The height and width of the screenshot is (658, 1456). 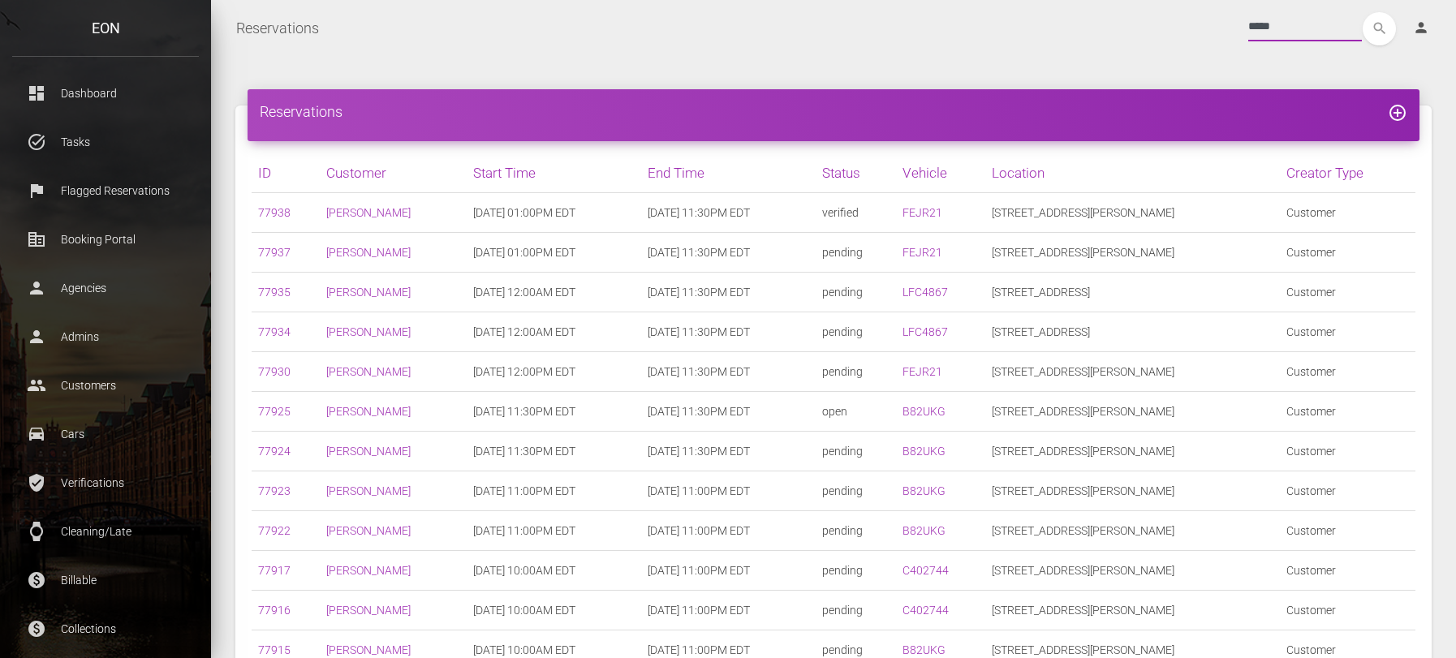 I want to click on a: 77924, so click(x=274, y=451).